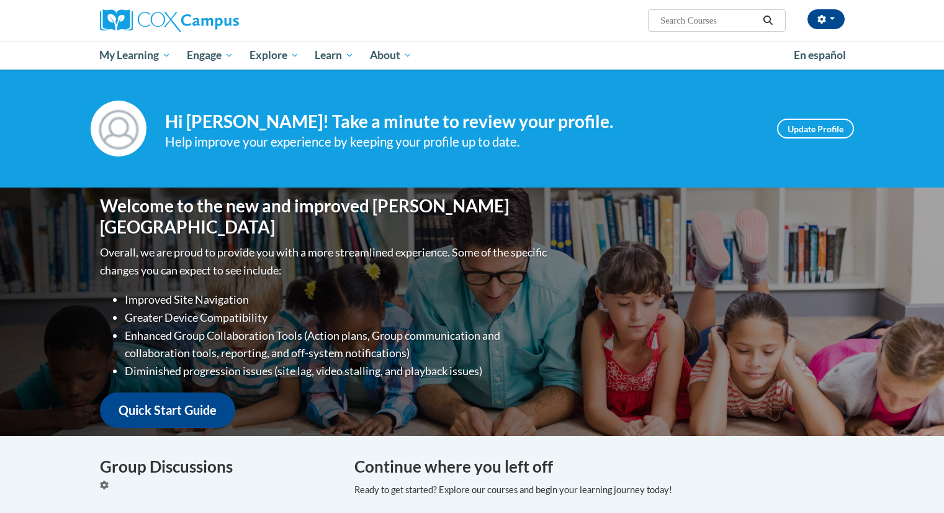  Describe the element at coordinates (334, 55) in the screenshot. I see `span: Learn` at that location.